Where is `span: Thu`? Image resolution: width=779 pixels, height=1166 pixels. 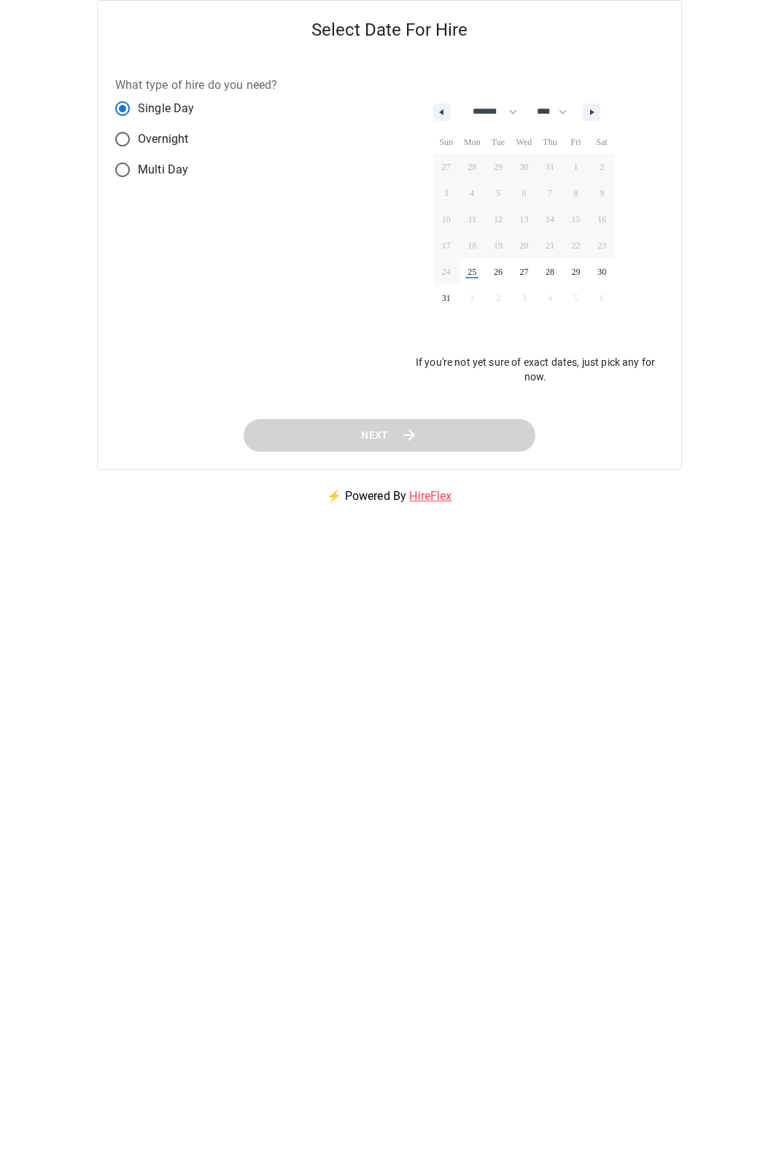
span: Thu is located at coordinates (550, 142).